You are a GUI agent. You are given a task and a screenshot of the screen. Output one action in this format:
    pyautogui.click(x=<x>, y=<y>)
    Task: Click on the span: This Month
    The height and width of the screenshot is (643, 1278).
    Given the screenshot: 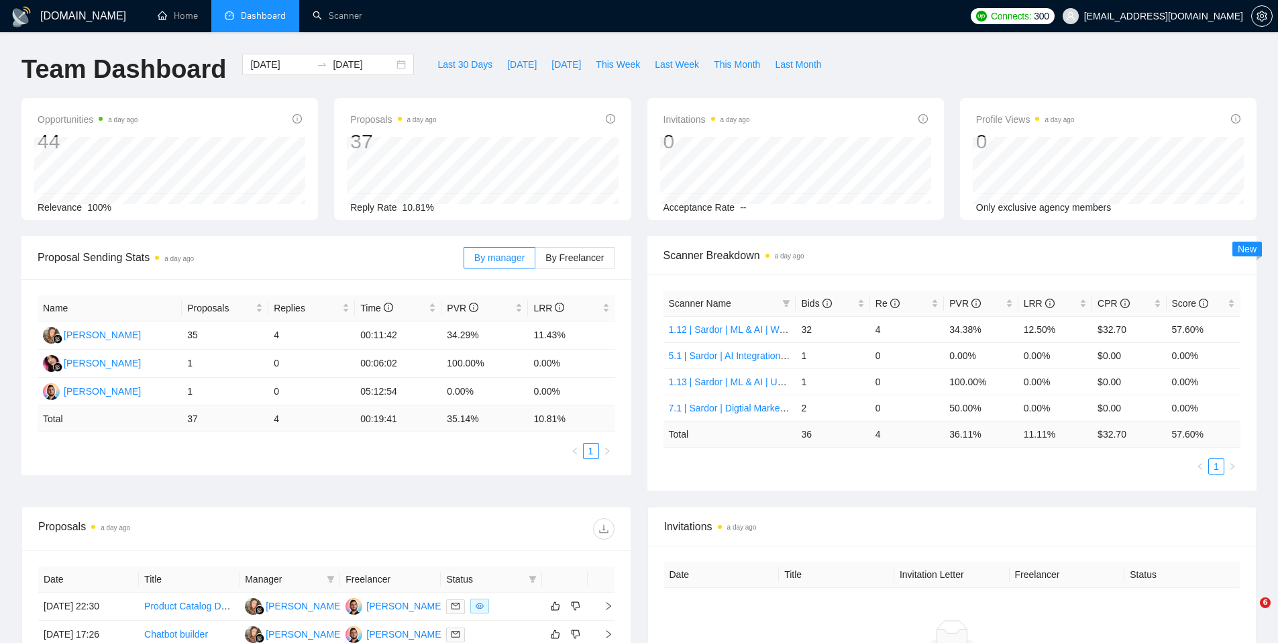 What is the action you would take?
    pyautogui.click(x=737, y=64)
    